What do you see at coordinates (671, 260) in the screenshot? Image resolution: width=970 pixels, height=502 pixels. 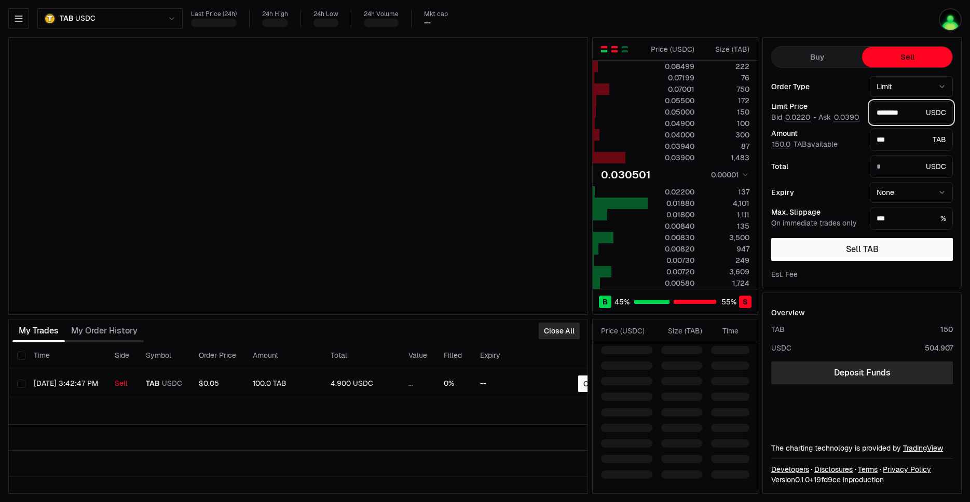 I see `div: 0.00730` at bounding box center [671, 260].